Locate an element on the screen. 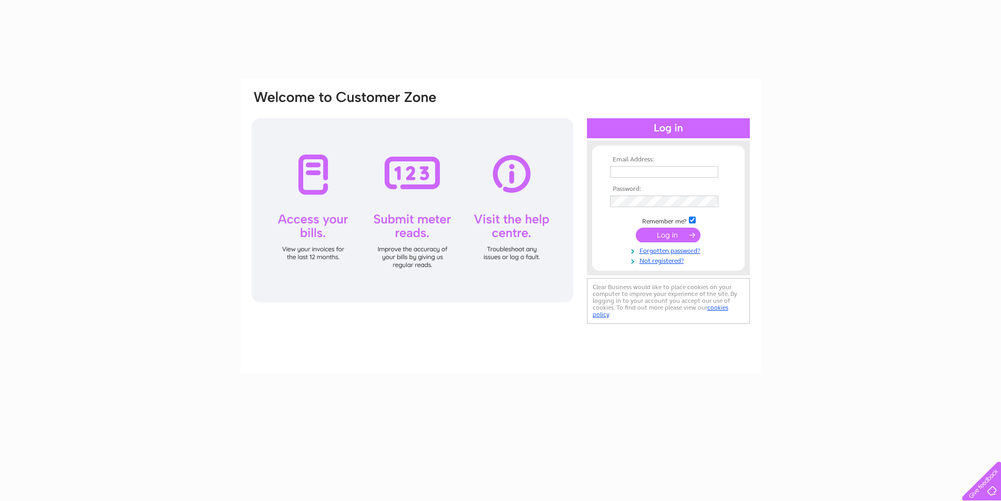 The width and height of the screenshot is (1001, 501). th: Email Address: is located at coordinates (669, 160).